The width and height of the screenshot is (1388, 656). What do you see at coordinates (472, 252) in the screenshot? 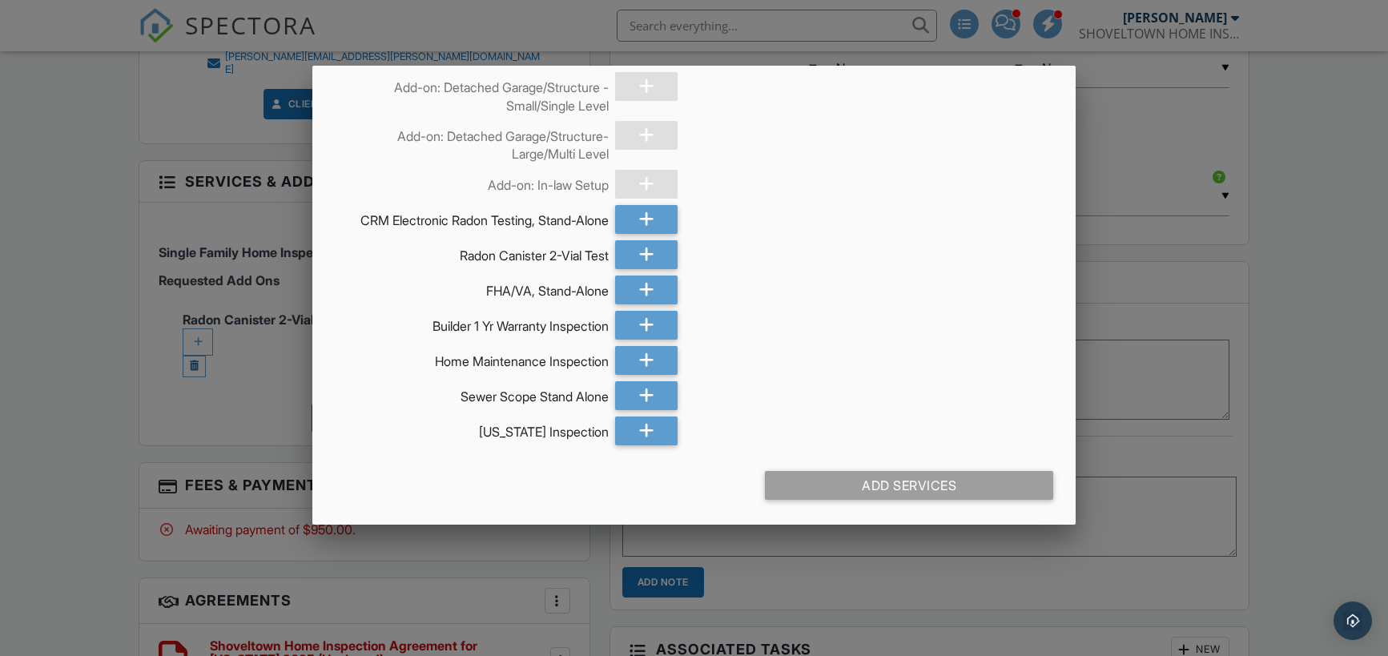
I see `div: Radon Canister 2-Vial Test` at bounding box center [472, 252].